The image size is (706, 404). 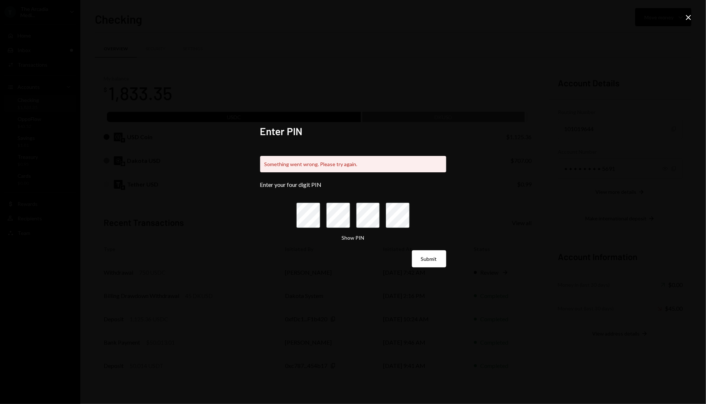 What do you see at coordinates (368, 216) in the screenshot?
I see `input: pin code 3 of 4` at bounding box center [368, 216].